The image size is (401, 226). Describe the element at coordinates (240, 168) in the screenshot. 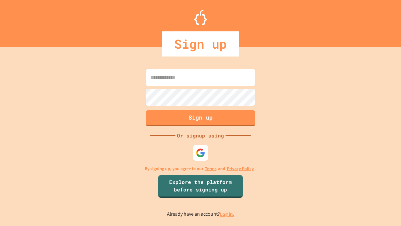

I see `a: Privacy Policy` at that location.